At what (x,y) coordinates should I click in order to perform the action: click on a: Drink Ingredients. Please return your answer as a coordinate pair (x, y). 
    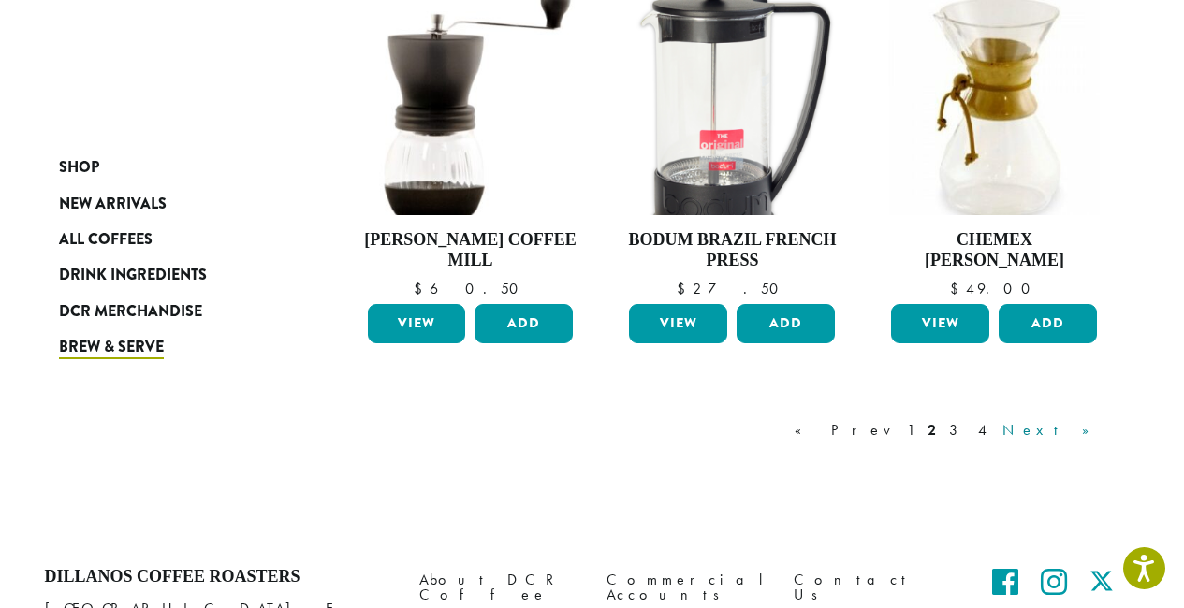
    Looking at the image, I should click on (171, 275).